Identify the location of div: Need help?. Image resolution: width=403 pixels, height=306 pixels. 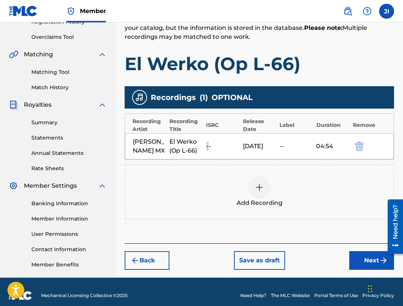
(13, 25).